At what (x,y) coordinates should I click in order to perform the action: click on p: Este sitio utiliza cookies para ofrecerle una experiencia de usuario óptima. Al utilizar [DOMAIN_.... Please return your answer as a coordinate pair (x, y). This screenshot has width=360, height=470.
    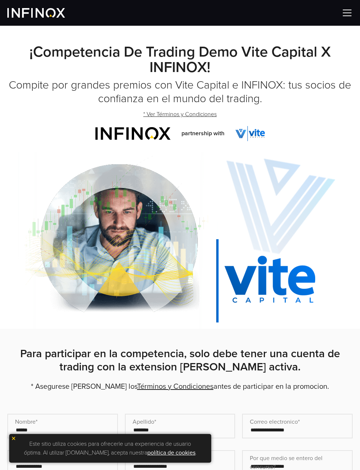
    Looking at the image, I should click on (110, 449).